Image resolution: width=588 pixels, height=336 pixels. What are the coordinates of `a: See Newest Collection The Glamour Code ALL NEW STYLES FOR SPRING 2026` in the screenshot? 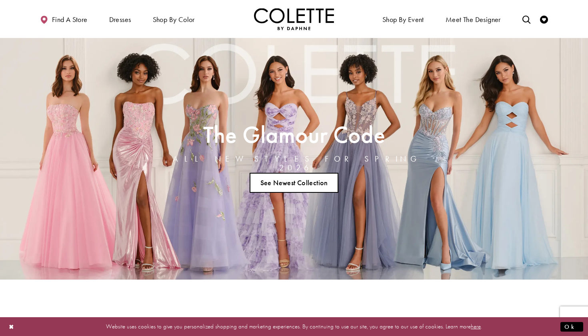 It's located at (294, 183).